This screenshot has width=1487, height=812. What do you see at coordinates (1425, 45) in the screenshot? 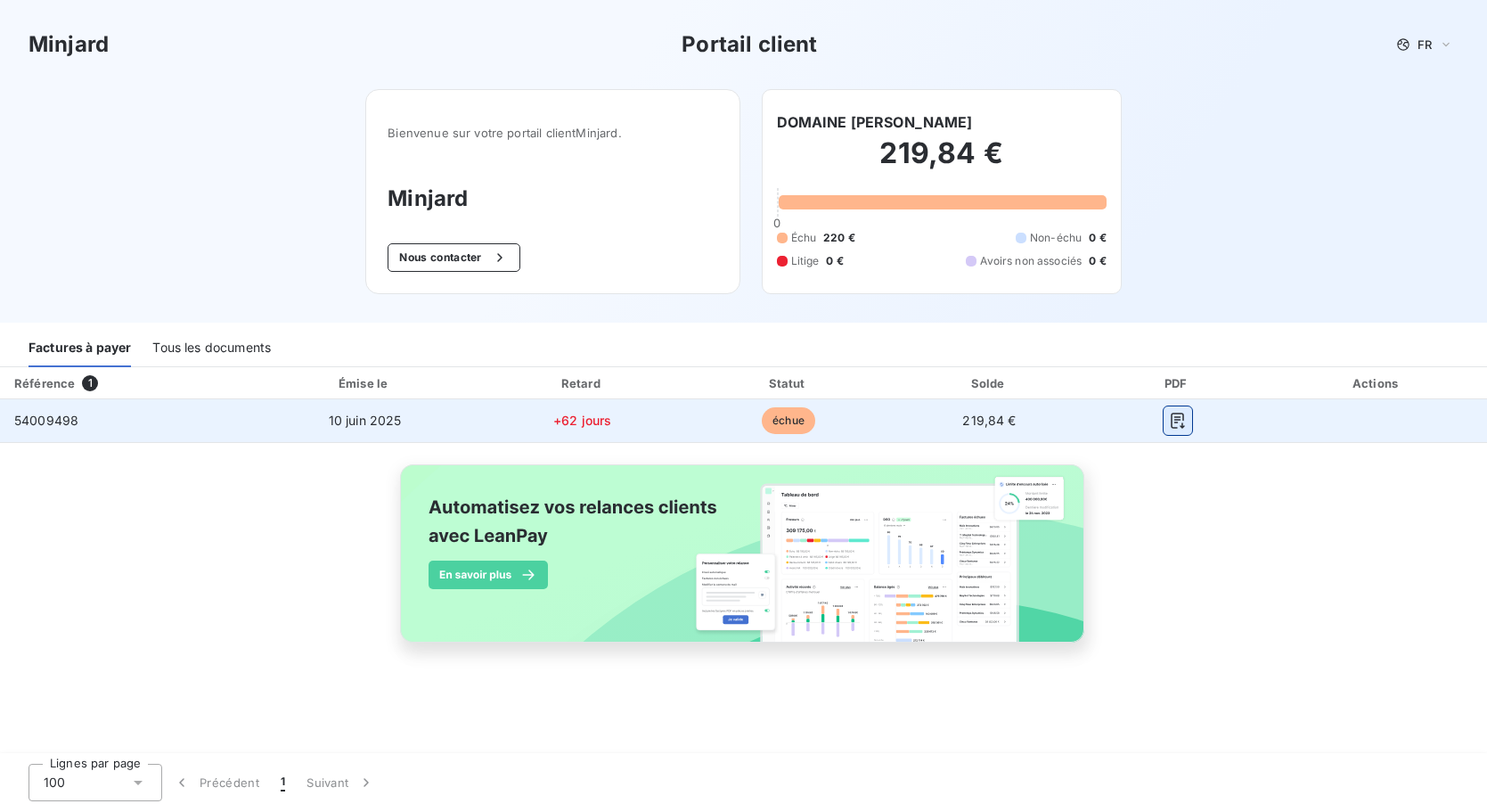
I see `span: FR` at bounding box center [1425, 45].